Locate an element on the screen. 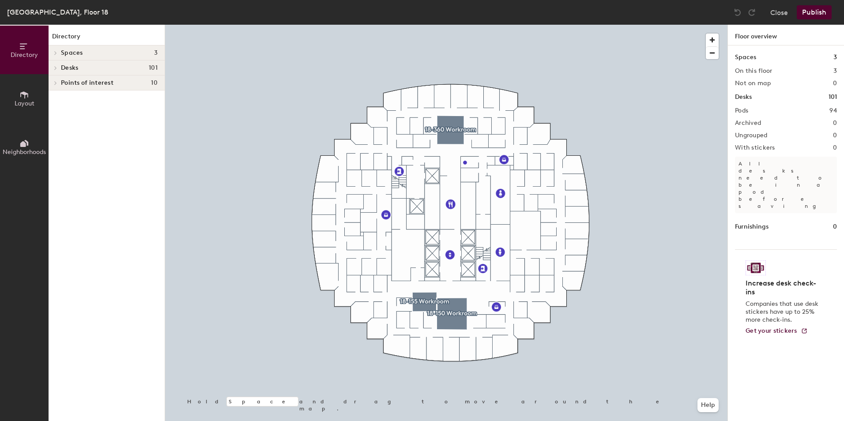 The image size is (844, 421). h2: 94 is located at coordinates (833, 111).